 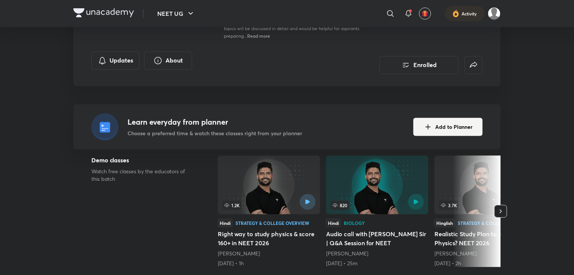 What do you see at coordinates (495, 14) in the screenshot?
I see `img: Anushka soni` at bounding box center [495, 14].